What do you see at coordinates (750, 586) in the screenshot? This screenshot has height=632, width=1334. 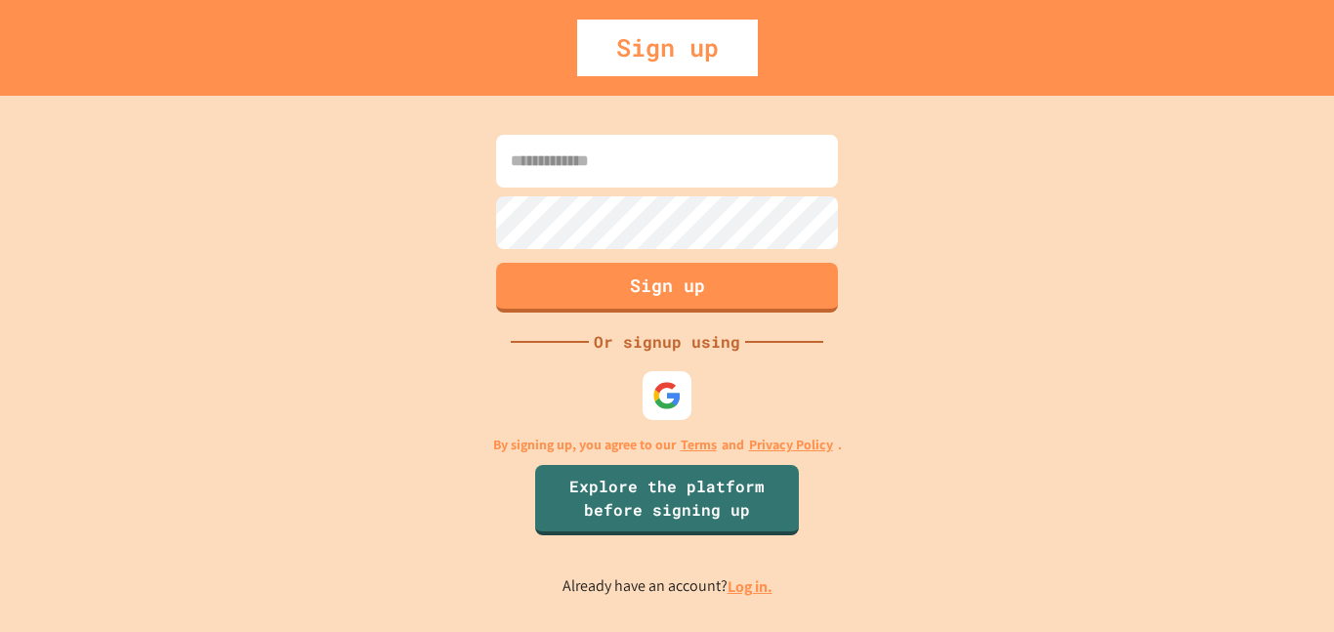 I see `a: Log in.` at bounding box center [750, 586].